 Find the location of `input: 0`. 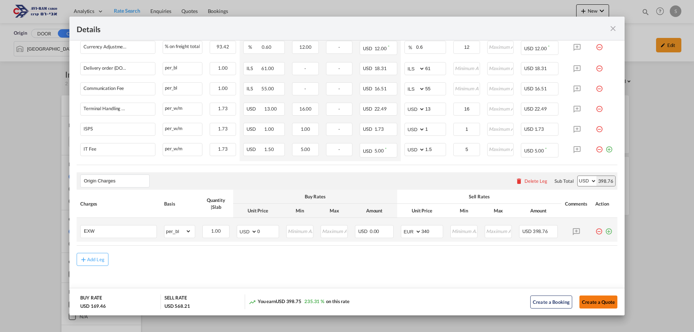

input: 0 is located at coordinates (268, 231).